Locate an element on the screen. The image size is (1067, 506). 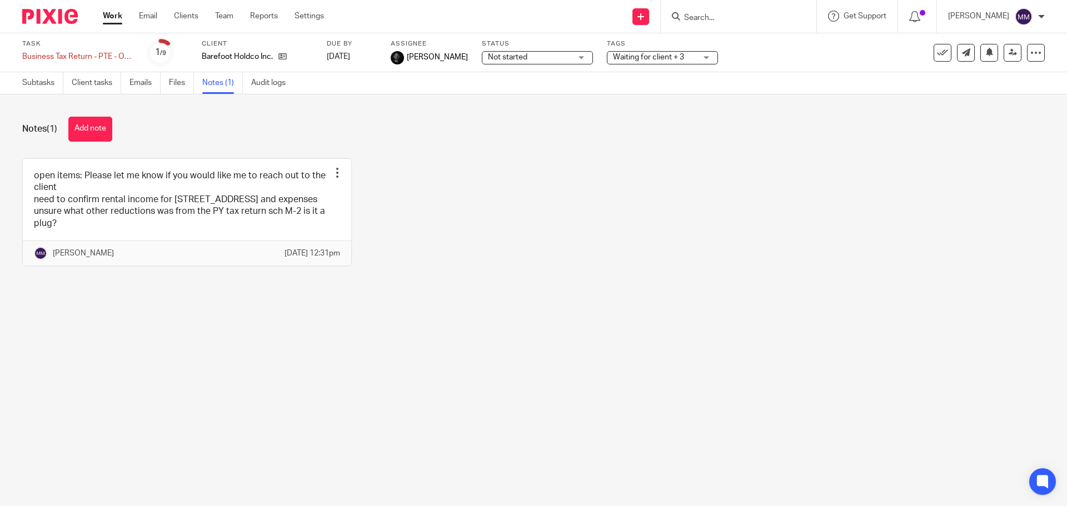
img: Chris.jpg is located at coordinates (397, 58).